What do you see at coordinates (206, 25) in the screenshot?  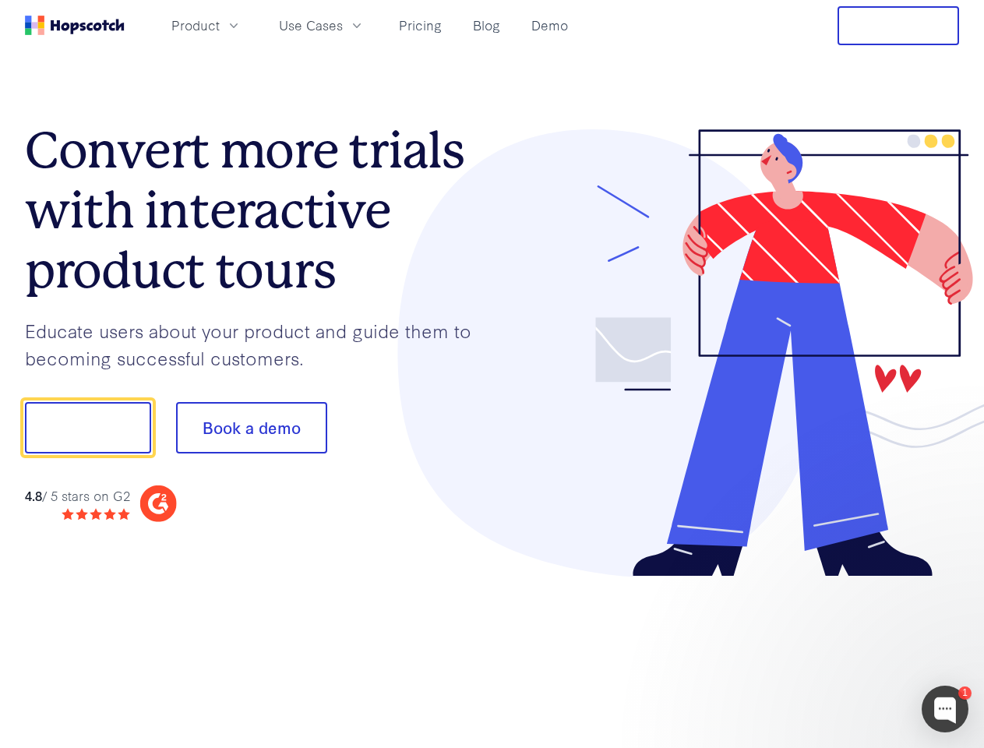 I see `button: Product` at bounding box center [206, 25].